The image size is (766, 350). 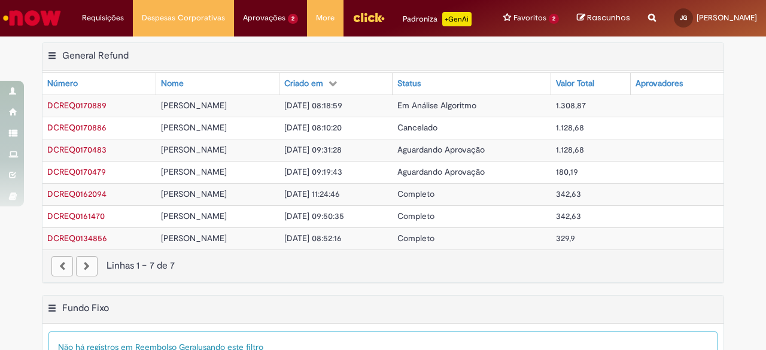 I want to click on a: Abrir Registro: DCREQ0170886, so click(x=77, y=127).